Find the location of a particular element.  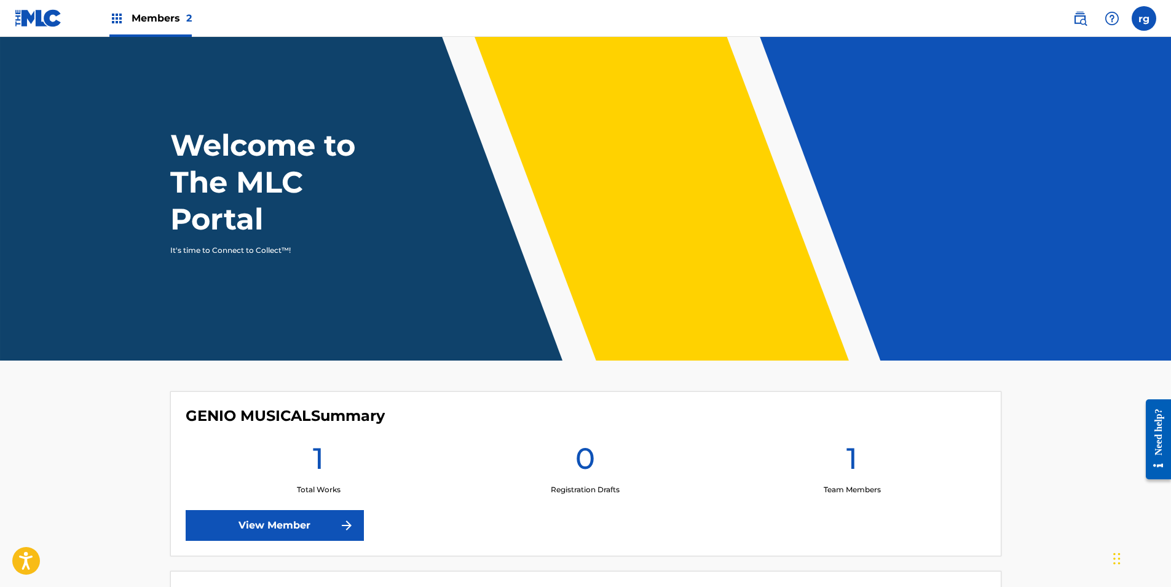

a: Public Search is located at coordinates (1080, 18).